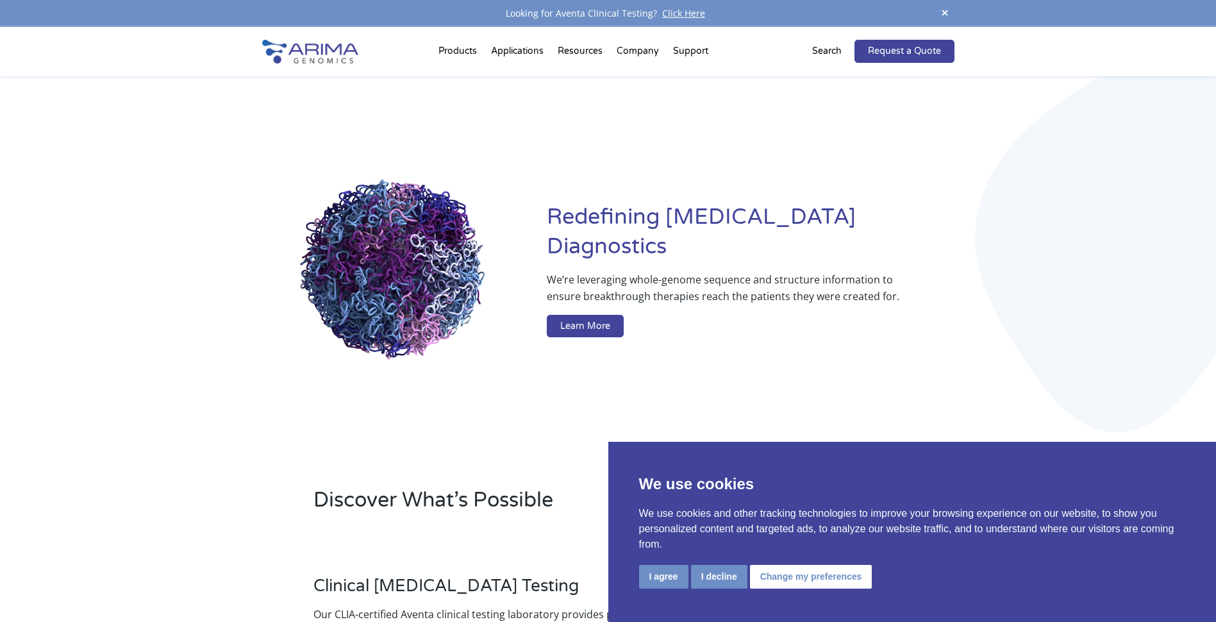  Describe the element at coordinates (912, 529) in the screenshot. I see `p: We use cookies and other tracking technologies to improve your browsing experience on our website...` at that location.